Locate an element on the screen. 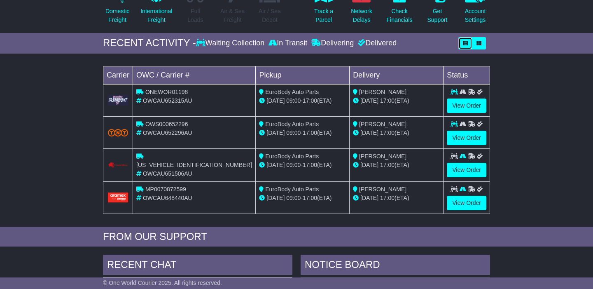 This screenshot has height=289, width=593. p: International Freight is located at coordinates (156, 16).